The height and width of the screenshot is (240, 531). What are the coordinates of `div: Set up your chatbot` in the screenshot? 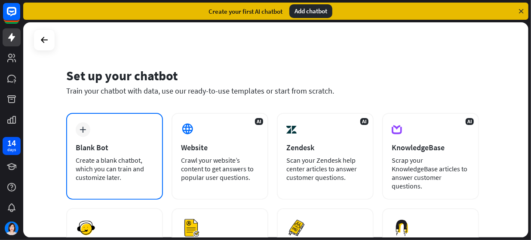 It's located at (272, 76).